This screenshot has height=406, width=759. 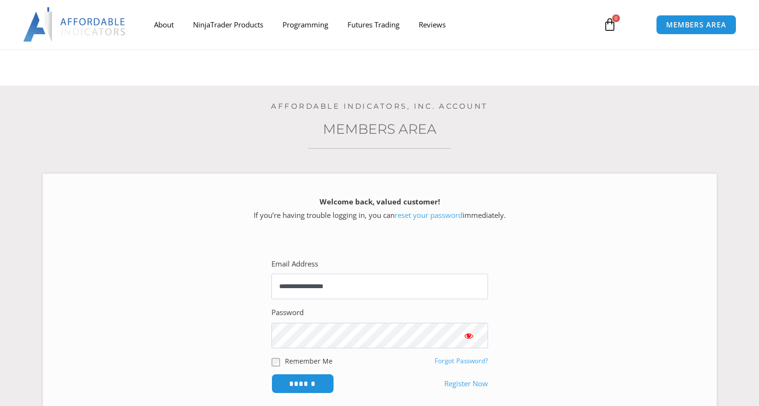 I want to click on a: reset your password, so click(x=429, y=215).